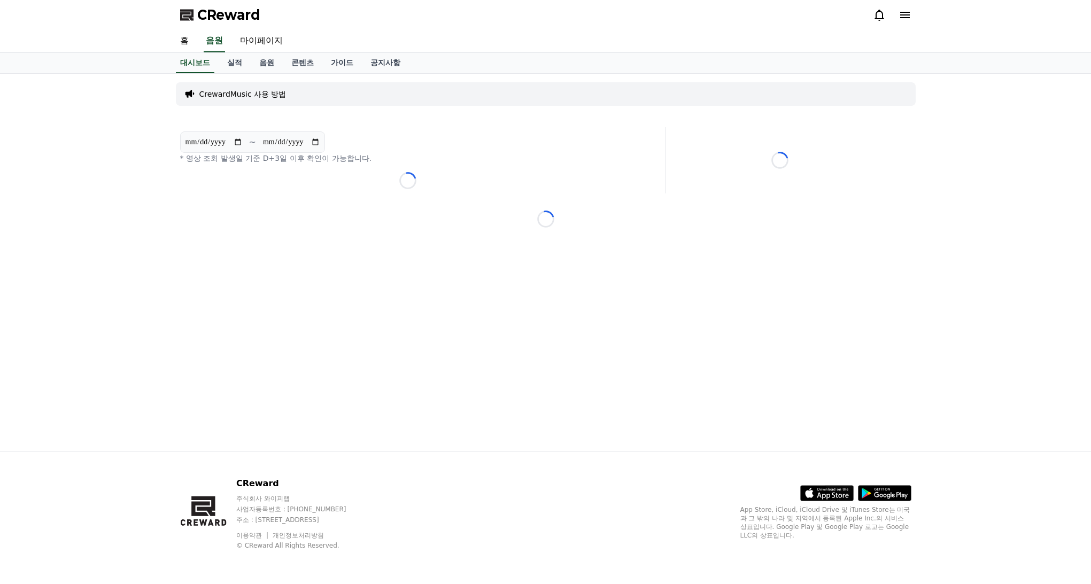  What do you see at coordinates (302, 546) in the screenshot?
I see `p: © CReward All Rights Reserved.` at bounding box center [302, 546].